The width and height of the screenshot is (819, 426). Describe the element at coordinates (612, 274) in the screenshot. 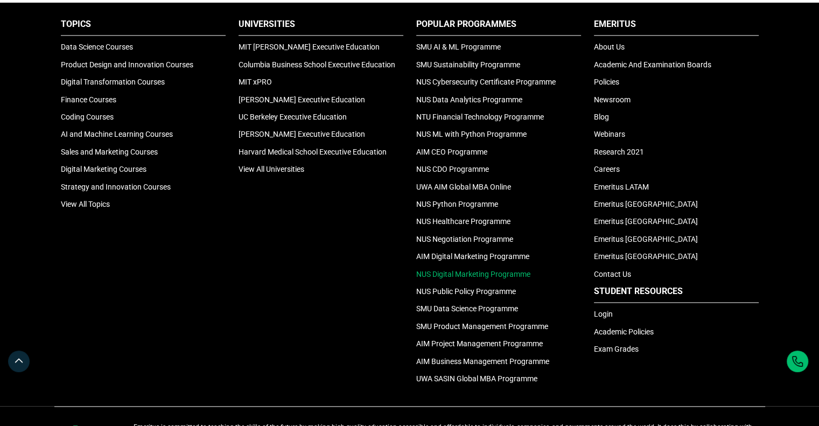

I see `a: Contact Us` at that location.